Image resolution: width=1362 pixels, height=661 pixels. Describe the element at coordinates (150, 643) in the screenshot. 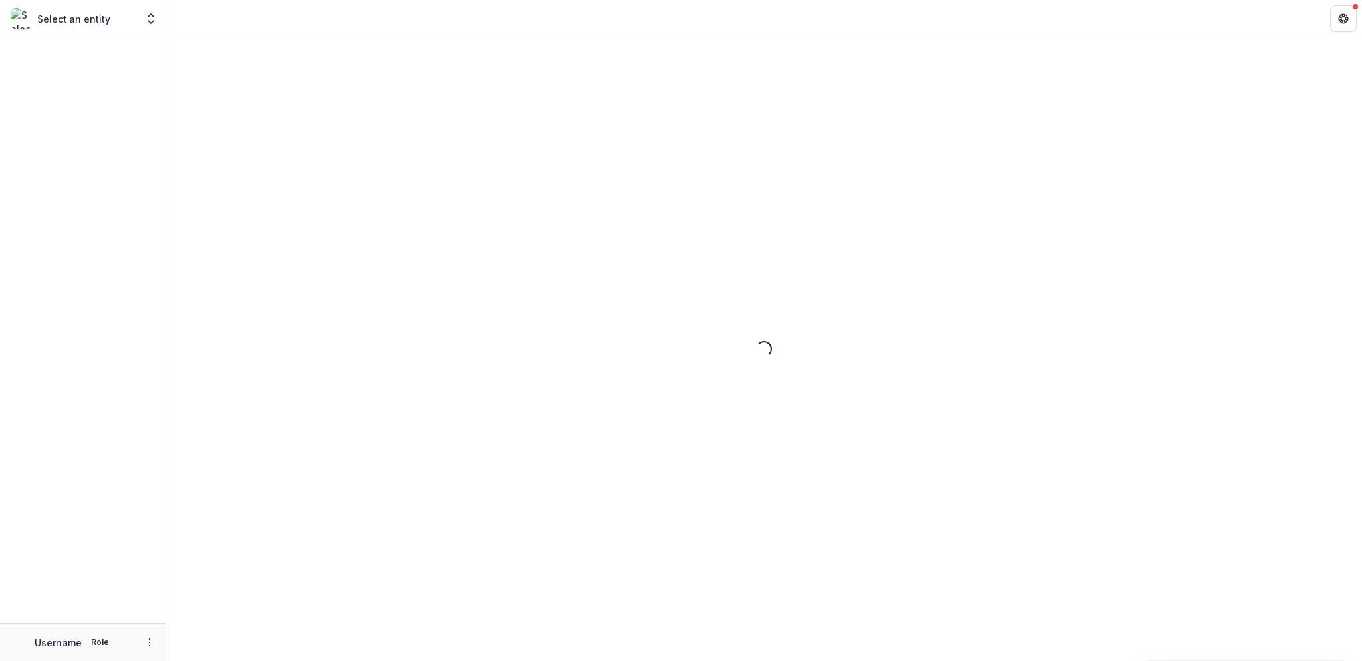

I see `button: More` at that location.